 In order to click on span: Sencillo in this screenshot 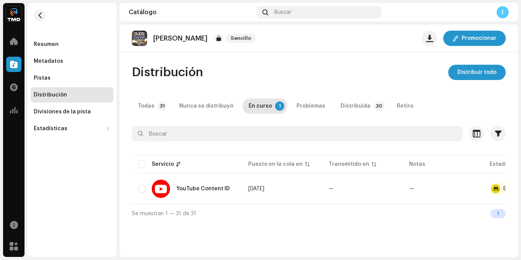, I will do `click(241, 38)`.